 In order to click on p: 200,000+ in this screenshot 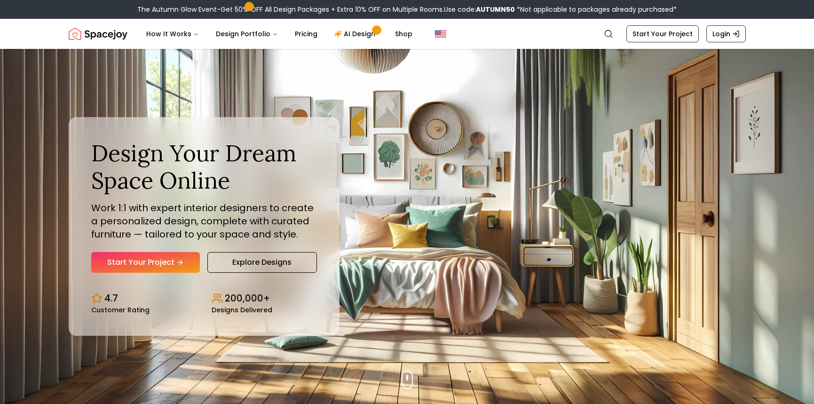, I will do `click(247, 298)`.